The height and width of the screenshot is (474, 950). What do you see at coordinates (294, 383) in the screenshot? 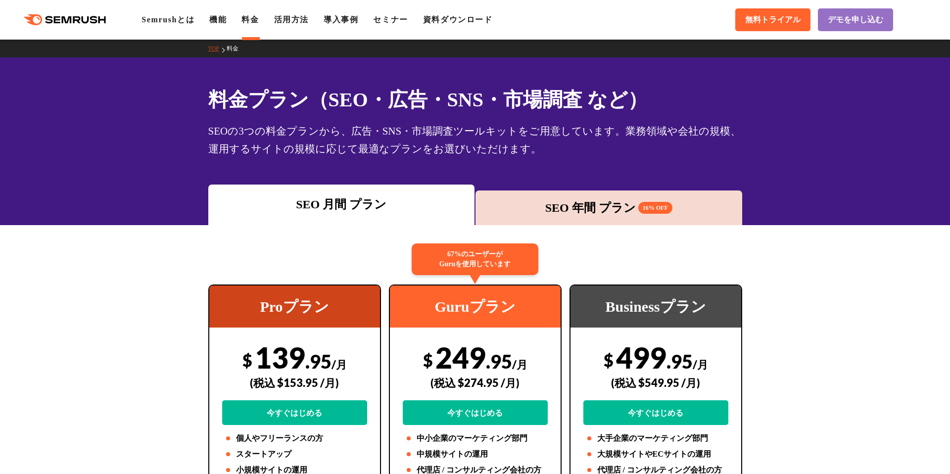
I see `div: (税込 $153.95 /月)` at bounding box center [294, 383].